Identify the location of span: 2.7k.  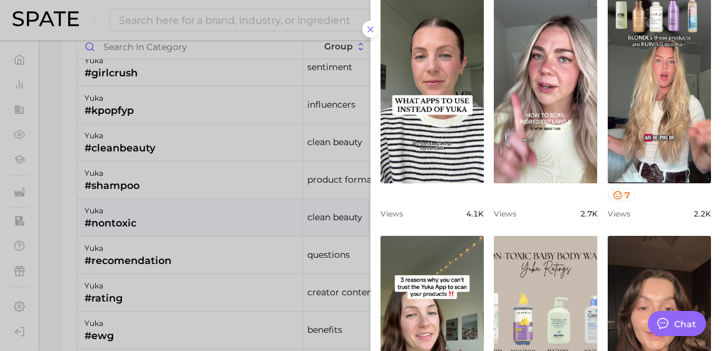
(589, 214).